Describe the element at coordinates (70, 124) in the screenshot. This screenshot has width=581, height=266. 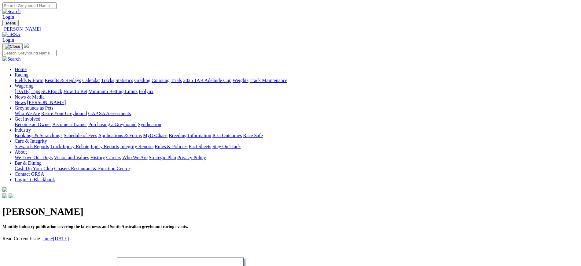
I see `a: Become a Trainer` at that location.